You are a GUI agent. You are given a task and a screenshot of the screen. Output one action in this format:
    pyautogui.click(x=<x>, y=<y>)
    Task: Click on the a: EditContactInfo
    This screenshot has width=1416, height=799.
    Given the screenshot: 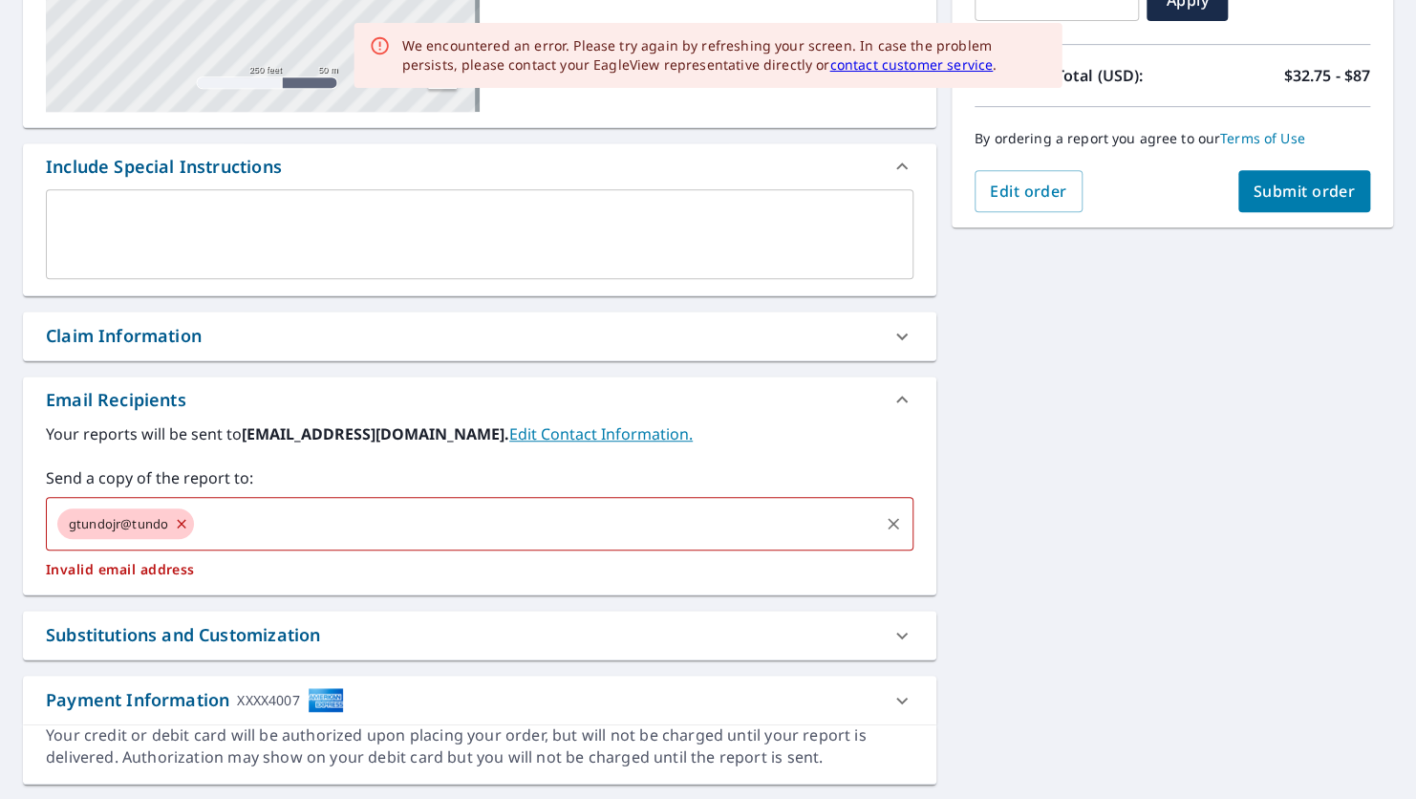 What is the action you would take?
    pyautogui.click(x=601, y=434)
    